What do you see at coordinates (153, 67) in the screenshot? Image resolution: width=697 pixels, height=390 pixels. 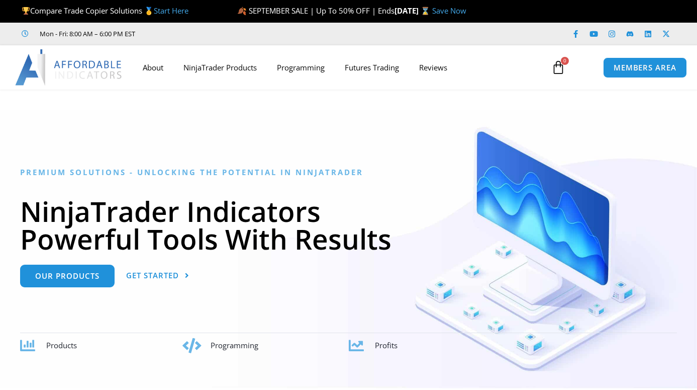 I see `a: About` at bounding box center [153, 67].